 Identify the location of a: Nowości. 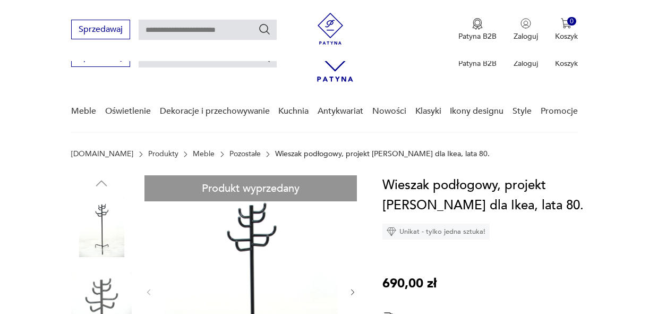
(389, 111).